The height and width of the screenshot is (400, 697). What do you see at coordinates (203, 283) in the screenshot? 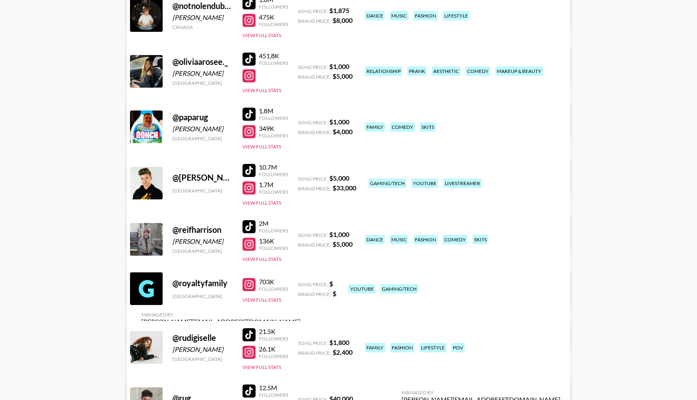
I see `div: @ royaltyfamily` at bounding box center [203, 283].